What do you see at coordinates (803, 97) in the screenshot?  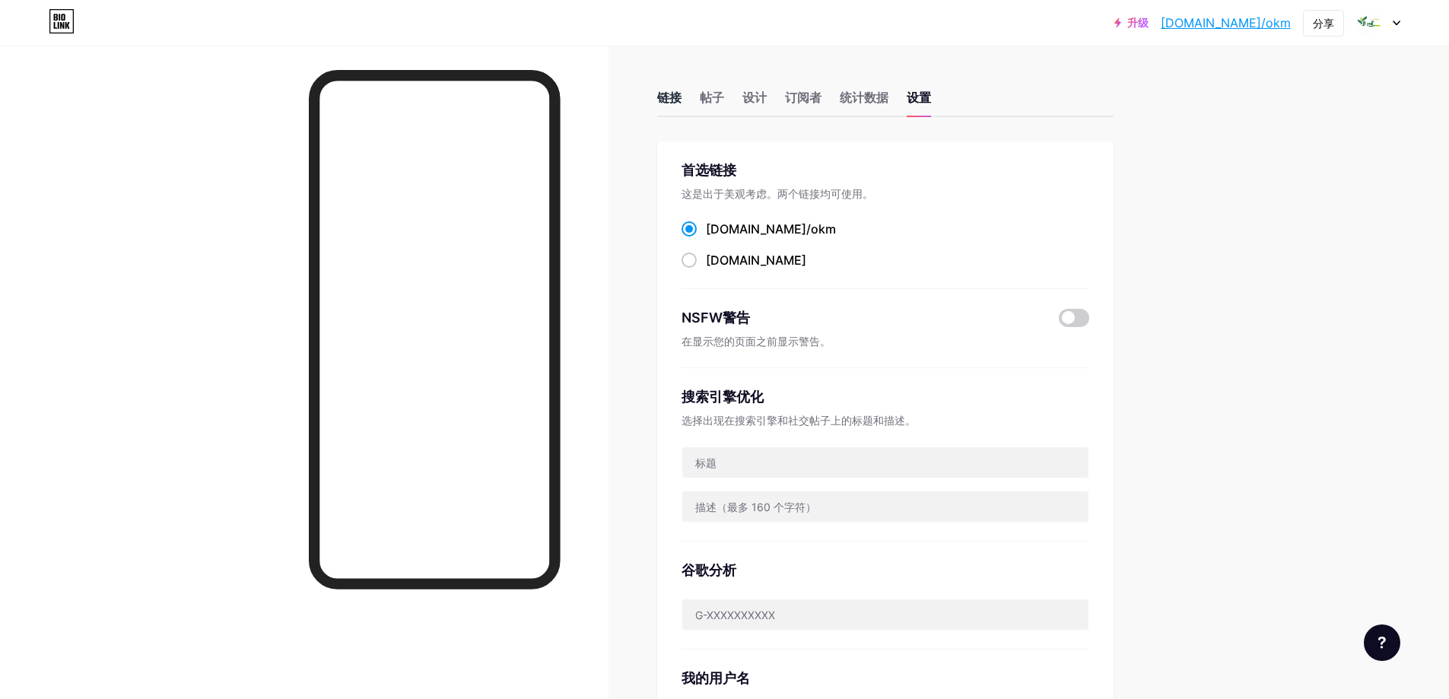 I see `font: 订阅者` at bounding box center [803, 97].